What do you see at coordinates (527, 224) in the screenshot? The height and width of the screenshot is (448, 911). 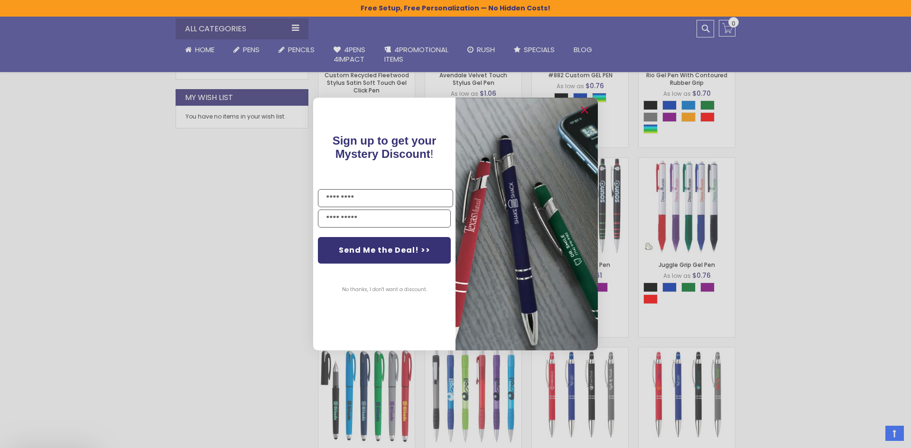 I see `img: pop-up-image` at bounding box center [527, 224].